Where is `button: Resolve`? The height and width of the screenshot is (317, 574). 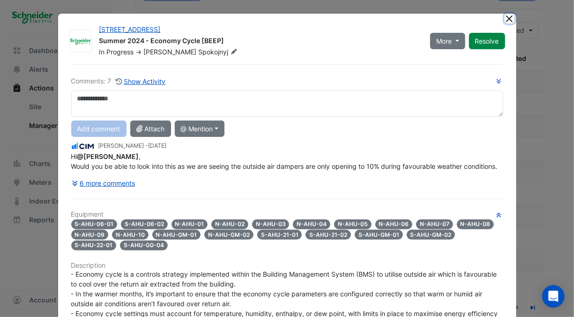
button: Resolve is located at coordinates (486, 41).